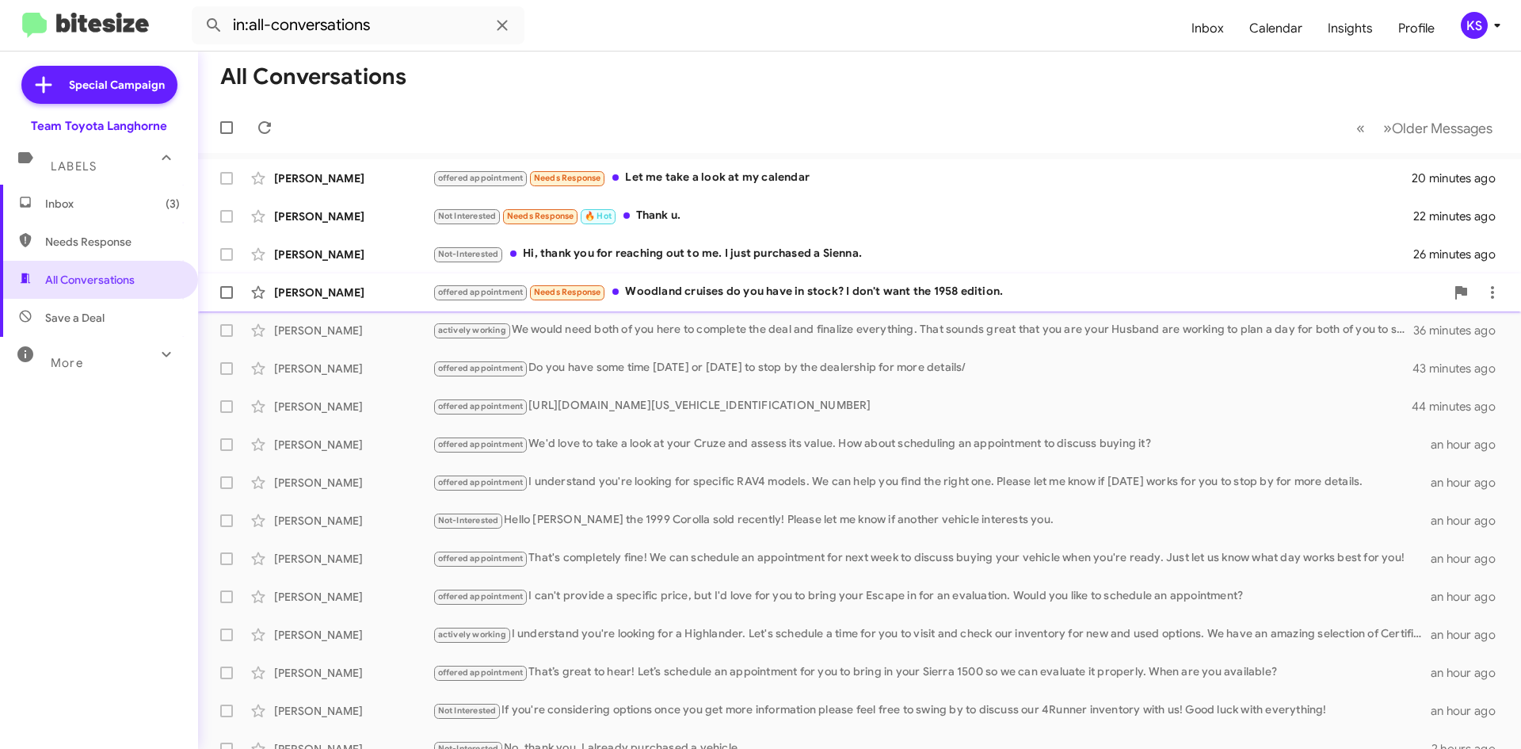  What do you see at coordinates (598, 215) in the screenshot?
I see `span: 🔥 Hot` at bounding box center [598, 215].